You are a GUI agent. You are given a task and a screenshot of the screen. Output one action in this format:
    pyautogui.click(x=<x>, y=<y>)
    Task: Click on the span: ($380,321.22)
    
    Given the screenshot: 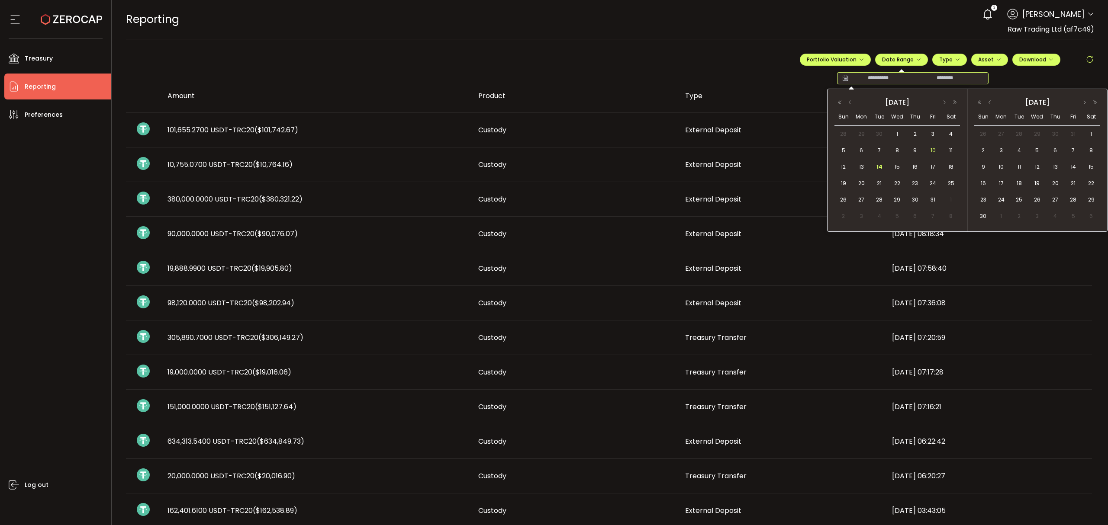 What is the action you would take?
    pyautogui.click(x=280, y=199)
    